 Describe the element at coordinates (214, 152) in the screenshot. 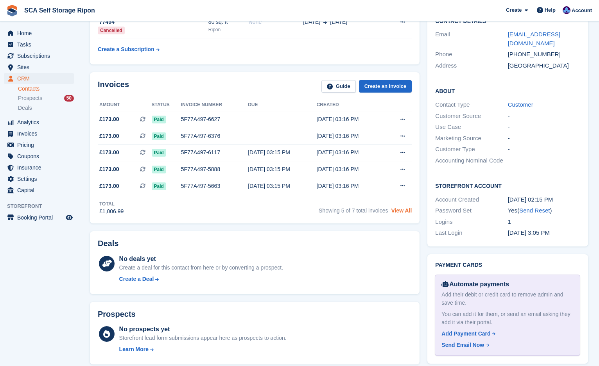

I see `div: 5F77A497-6117` at that location.